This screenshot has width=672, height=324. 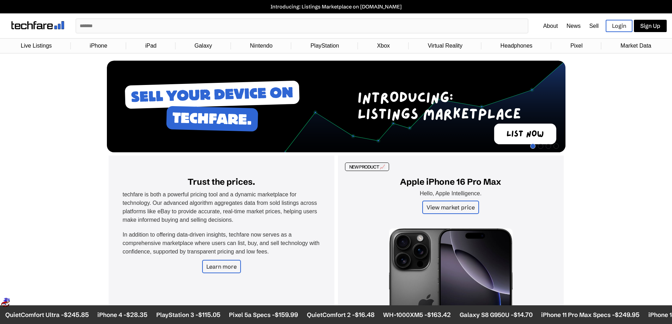 I want to click on span: $163.42, so click(x=439, y=314).